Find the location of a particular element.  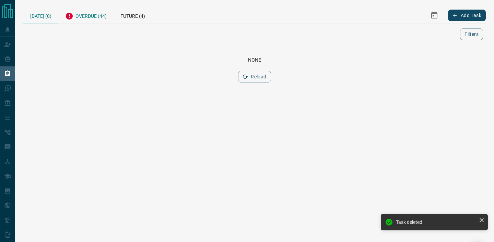

button: Reload is located at coordinates (254, 77).